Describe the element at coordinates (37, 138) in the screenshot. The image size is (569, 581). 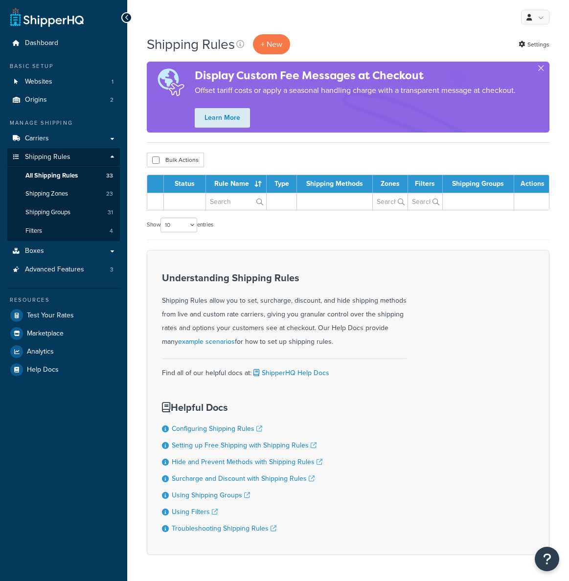
I see `span: Carriers` at that location.